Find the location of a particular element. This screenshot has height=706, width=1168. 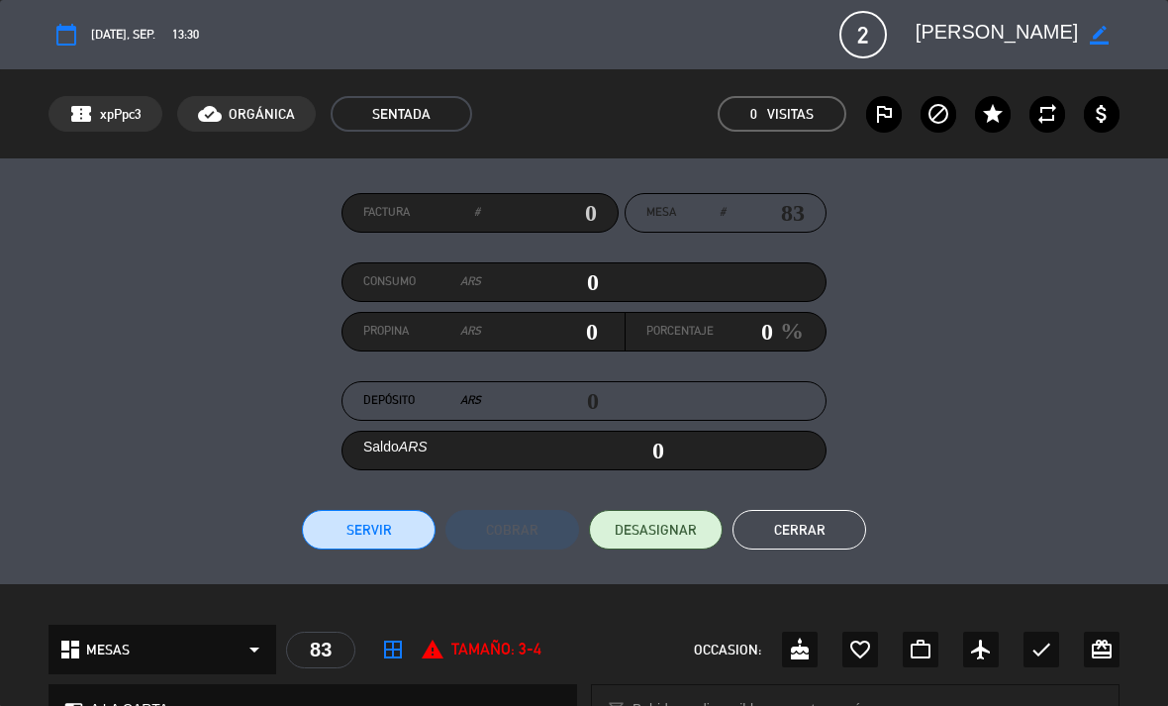

span: 0 is located at coordinates (754, 114).